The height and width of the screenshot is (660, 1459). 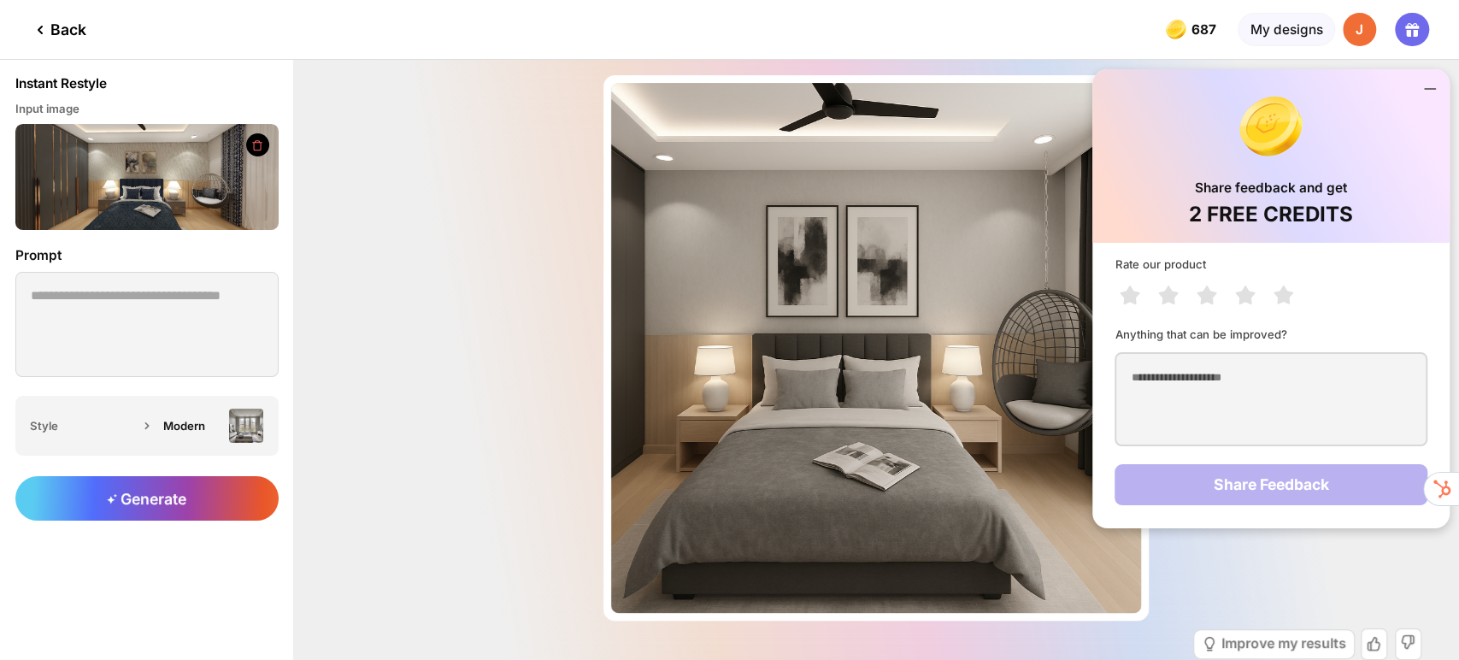 What do you see at coordinates (83, 426) in the screenshot?
I see `div: Style` at bounding box center [83, 426].